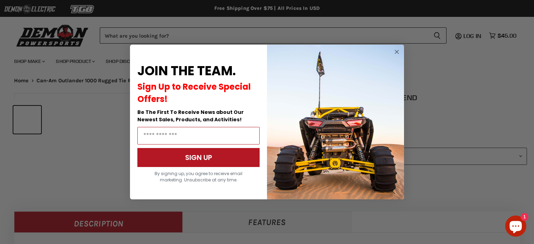 This screenshot has width=534, height=244. What do you see at coordinates (199, 136) in the screenshot?
I see `input: Email Address` at bounding box center [199, 136].